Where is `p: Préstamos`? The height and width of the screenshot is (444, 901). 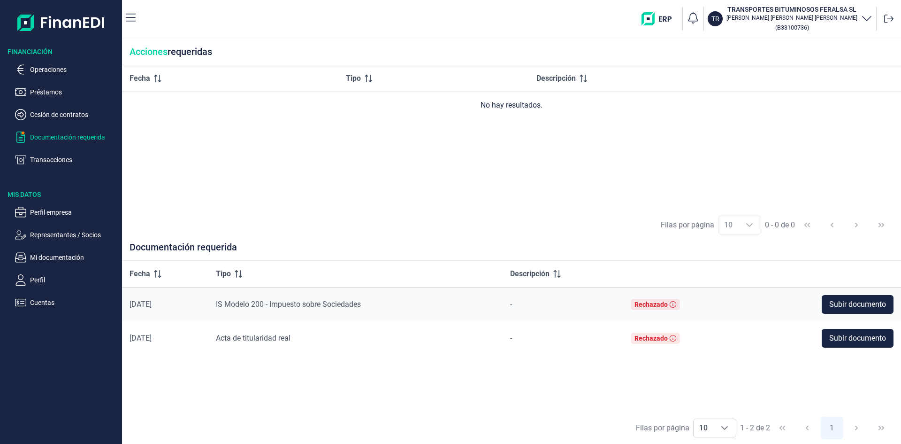
p: Préstamos is located at coordinates (74, 92).